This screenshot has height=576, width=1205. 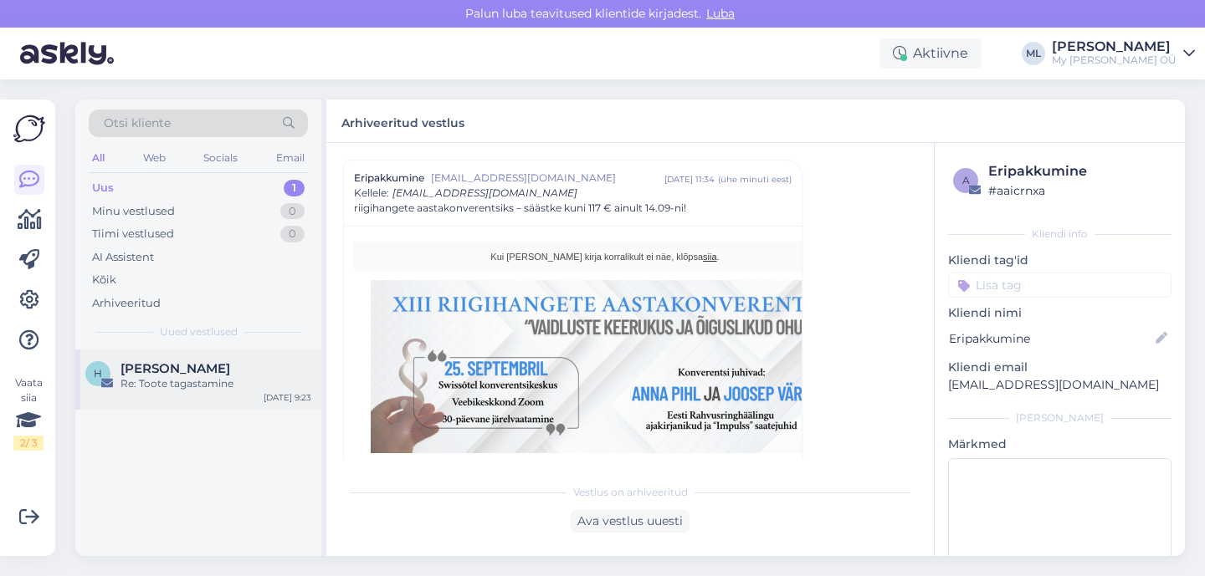 I want to click on div: Eripakkumine, so click(x=1077, y=172).